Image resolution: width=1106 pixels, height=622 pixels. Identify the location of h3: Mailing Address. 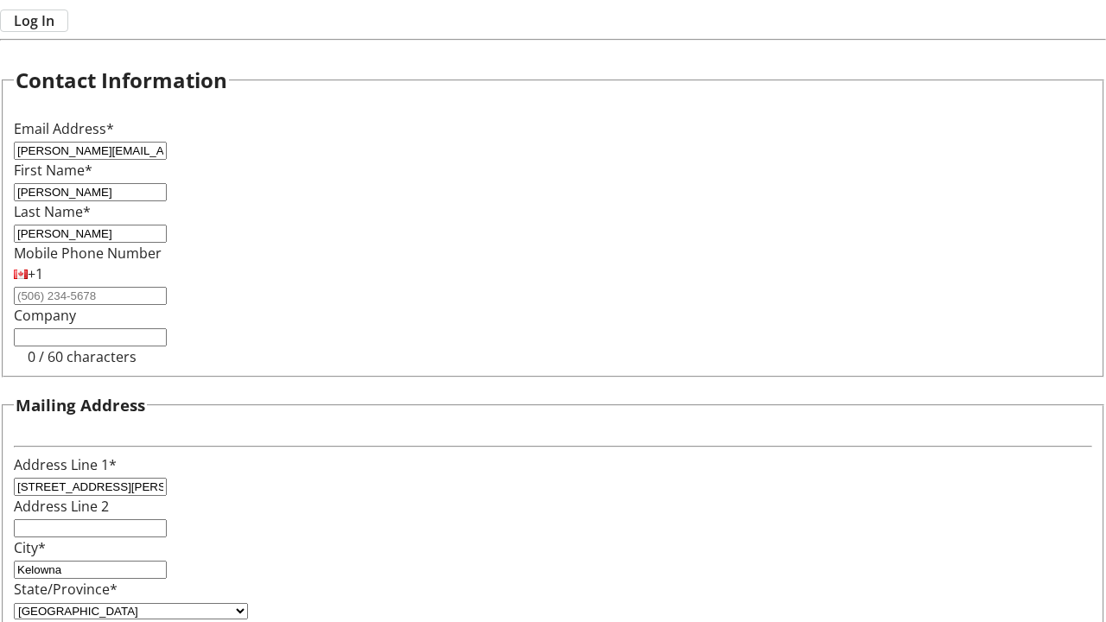
(80, 405).